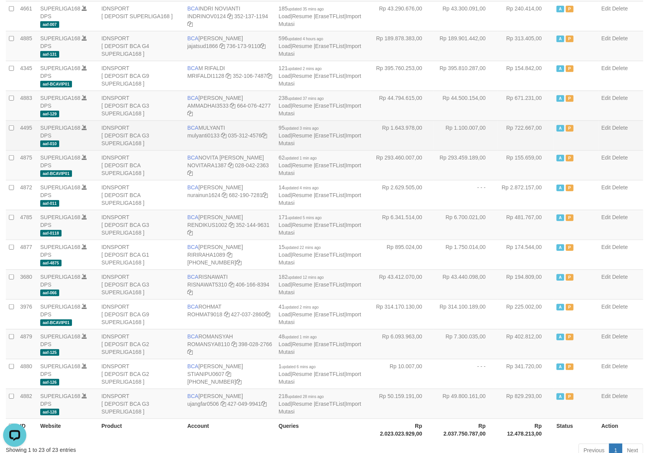 The image size is (649, 453). What do you see at coordinates (233, 106) in the screenshot?
I see `a: Copy AMMADHAI3533 to clipboard` at bounding box center [233, 106].